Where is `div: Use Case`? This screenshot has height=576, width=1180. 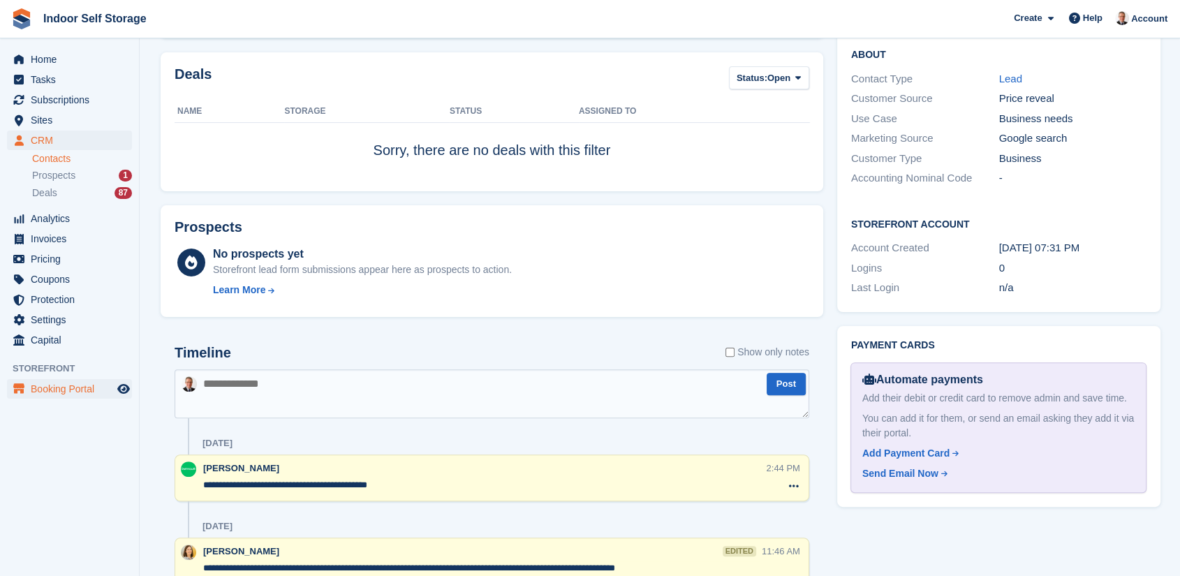 div: Use Case is located at coordinates (925, 119).